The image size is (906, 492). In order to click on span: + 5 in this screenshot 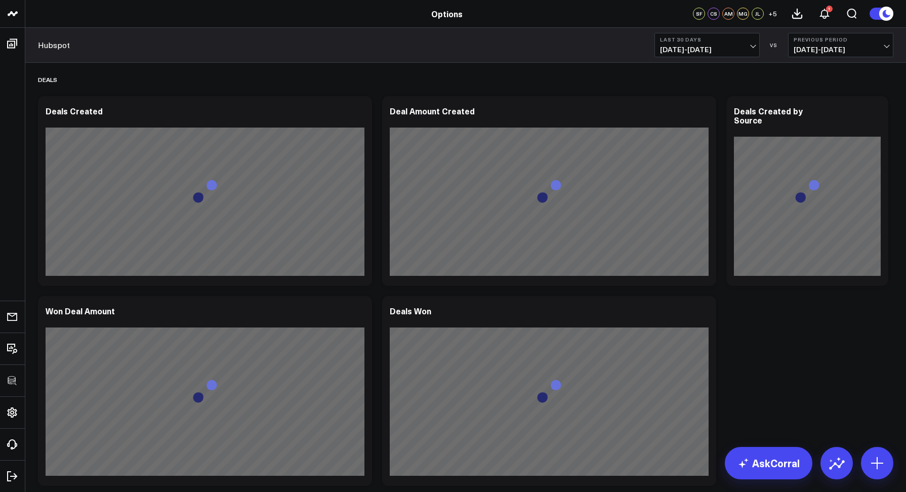, I will do `click(772, 14)`.